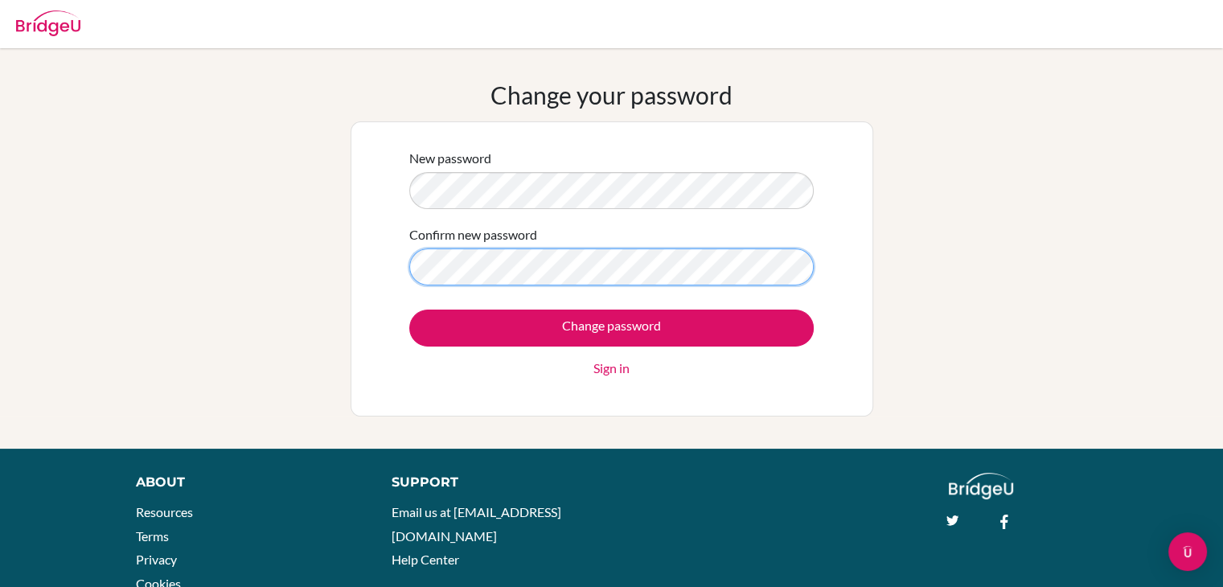 This screenshot has height=587, width=1223. Describe the element at coordinates (156, 559) in the screenshot. I see `a: Privacy` at that location.